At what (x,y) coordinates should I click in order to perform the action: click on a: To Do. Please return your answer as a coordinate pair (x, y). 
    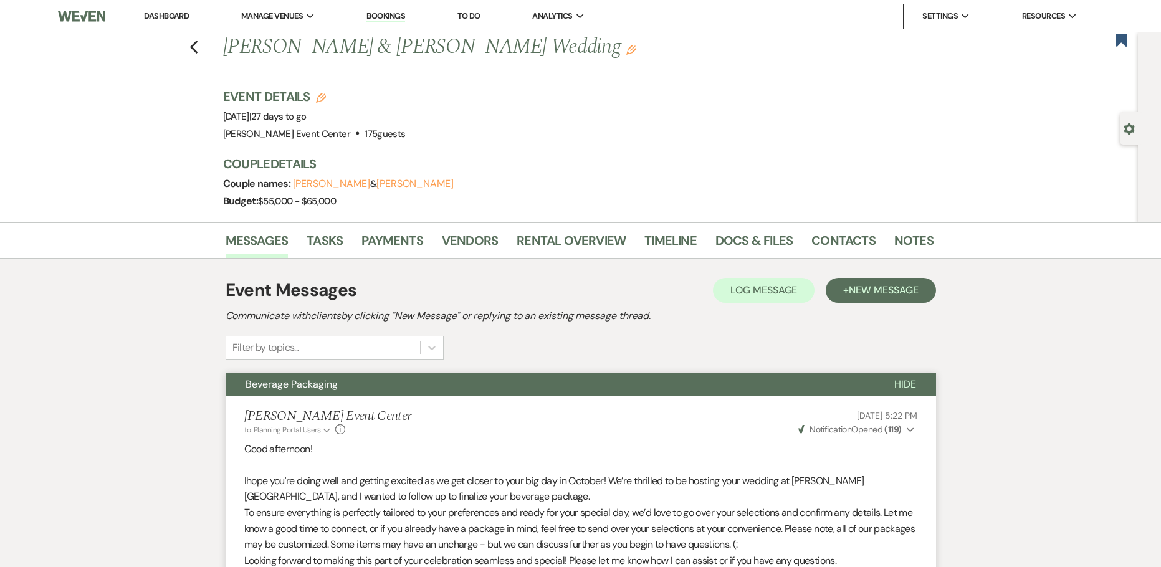
    Looking at the image, I should click on (469, 16).